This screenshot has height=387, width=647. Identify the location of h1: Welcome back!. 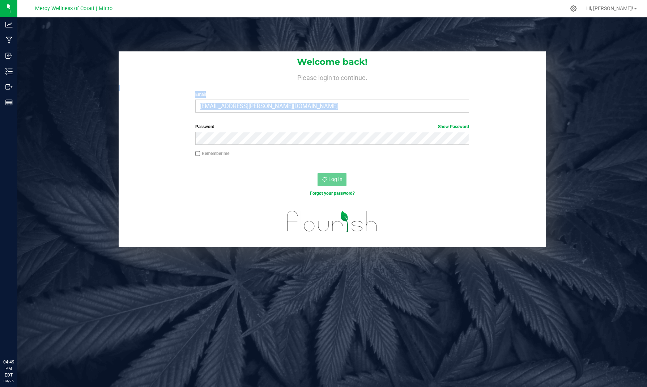
(332, 62).